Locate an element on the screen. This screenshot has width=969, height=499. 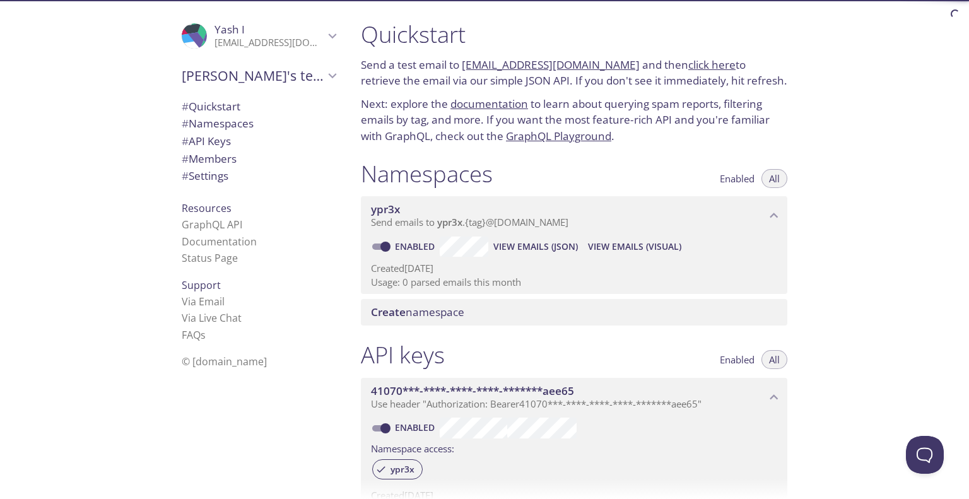
div: Yash I is located at coordinates (259, 36).